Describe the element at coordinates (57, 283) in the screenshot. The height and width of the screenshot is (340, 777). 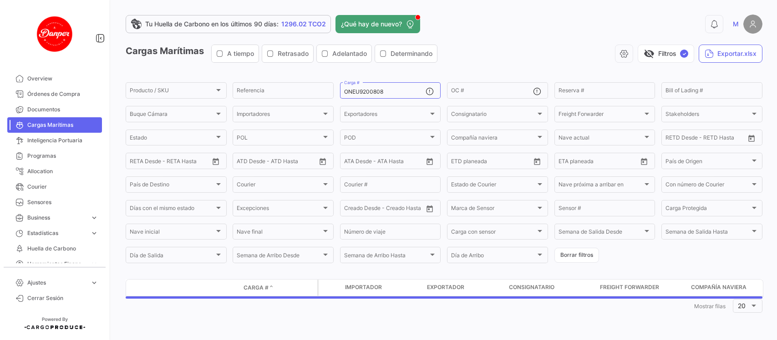
I see `span: Ajustes` at that location.